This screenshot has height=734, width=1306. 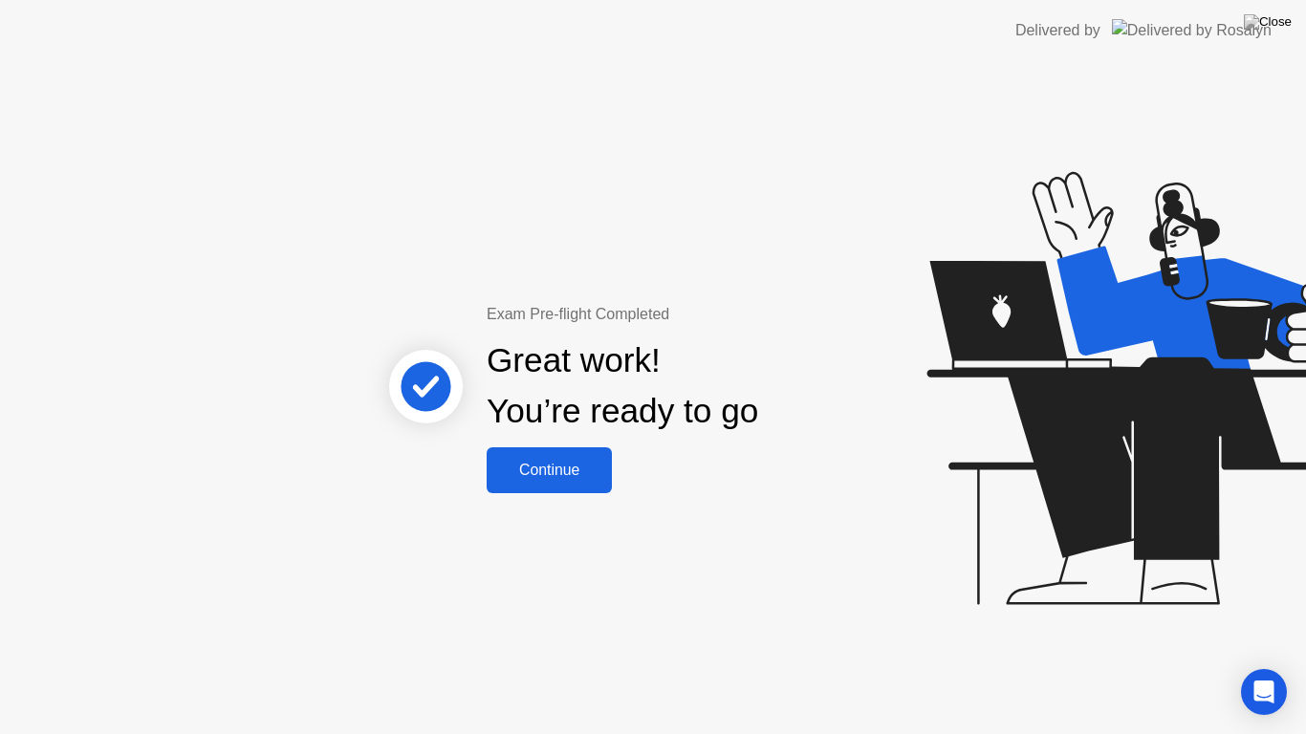 I want to click on button: Continue, so click(x=549, y=470).